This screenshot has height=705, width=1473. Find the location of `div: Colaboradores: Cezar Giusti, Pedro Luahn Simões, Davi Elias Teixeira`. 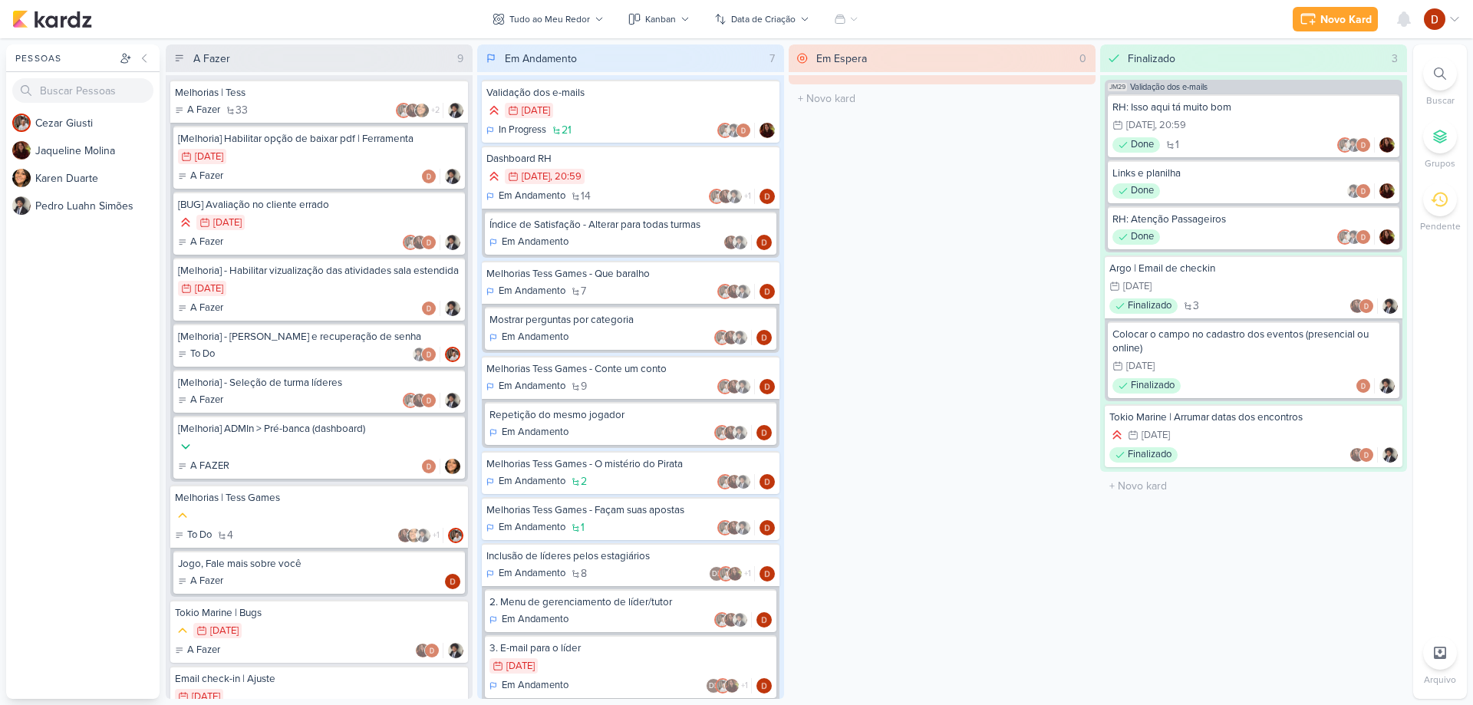

div: Colaboradores: Cezar Giusti, Pedro Luahn Simões, Davi Elias Teixeira is located at coordinates (1356, 145).